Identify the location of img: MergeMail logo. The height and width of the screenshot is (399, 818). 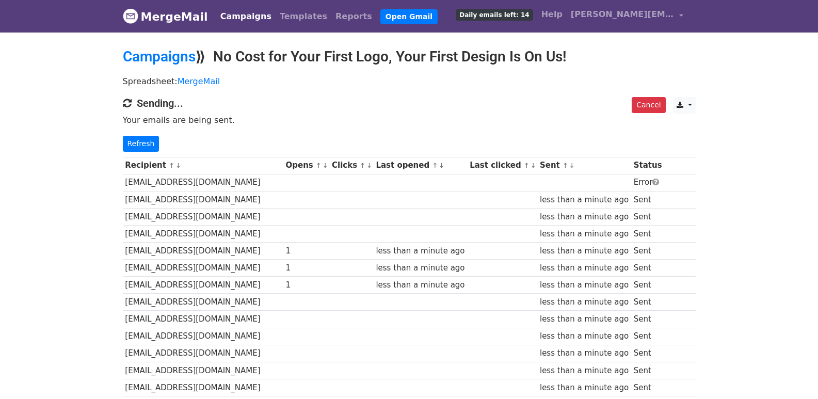
(131, 16).